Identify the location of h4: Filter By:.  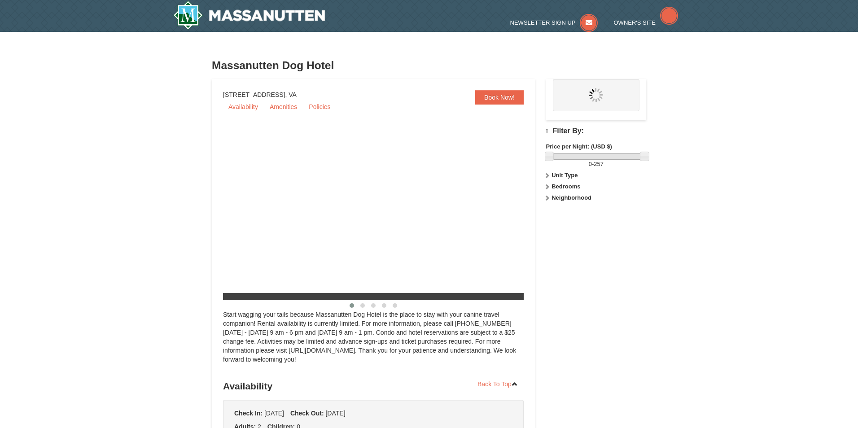
(596, 131).